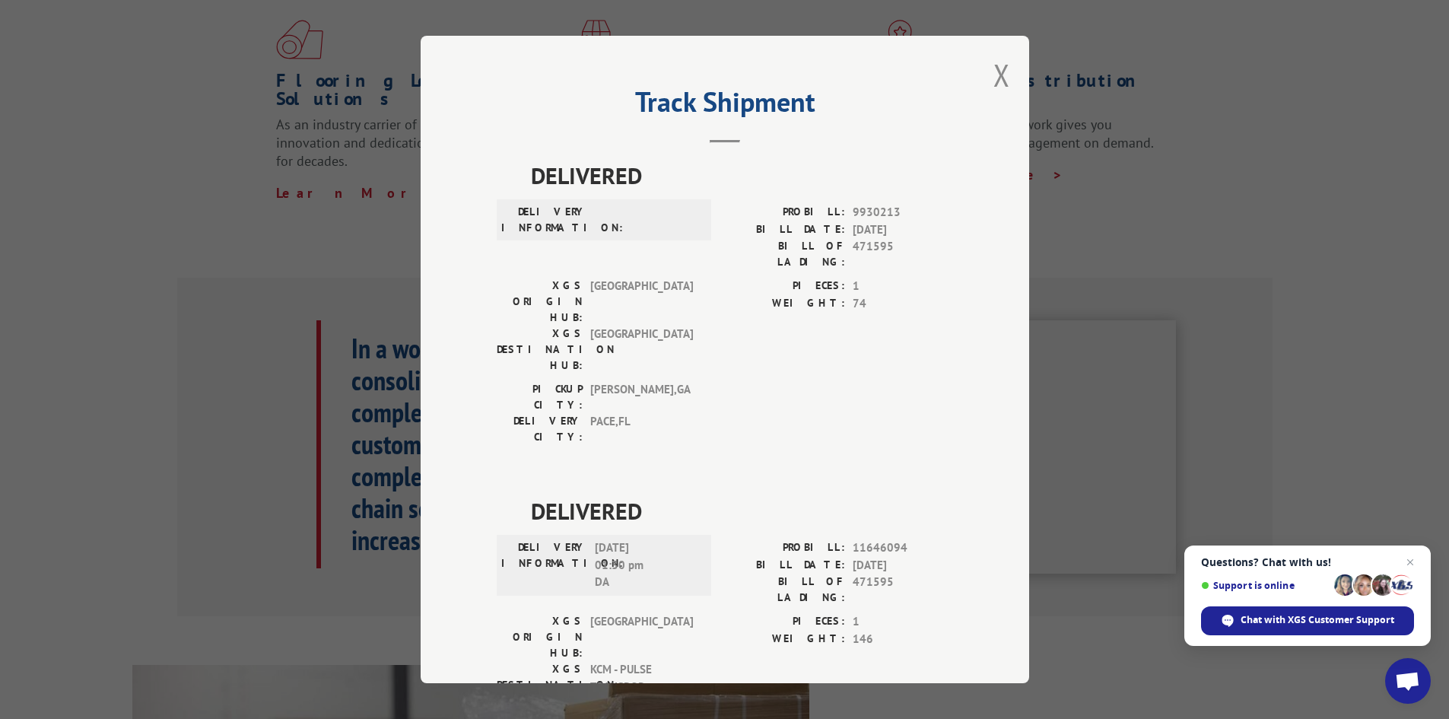 Image resolution: width=1449 pixels, height=719 pixels. I want to click on div: Chat with XGS Customer Support, so click(1307, 621).